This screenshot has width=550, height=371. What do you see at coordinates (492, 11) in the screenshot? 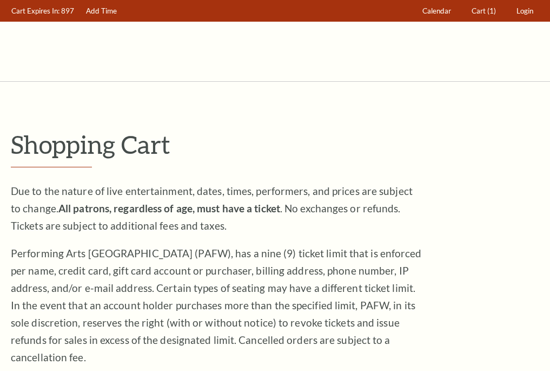
I see `span: (1)` at bounding box center [492, 11].